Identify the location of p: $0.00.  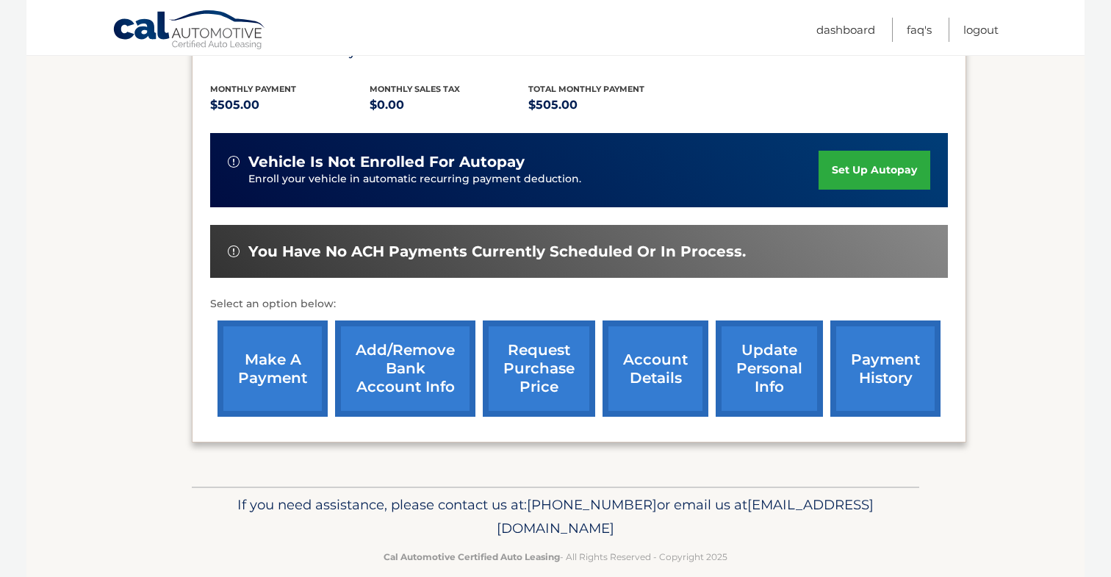
(449, 105).